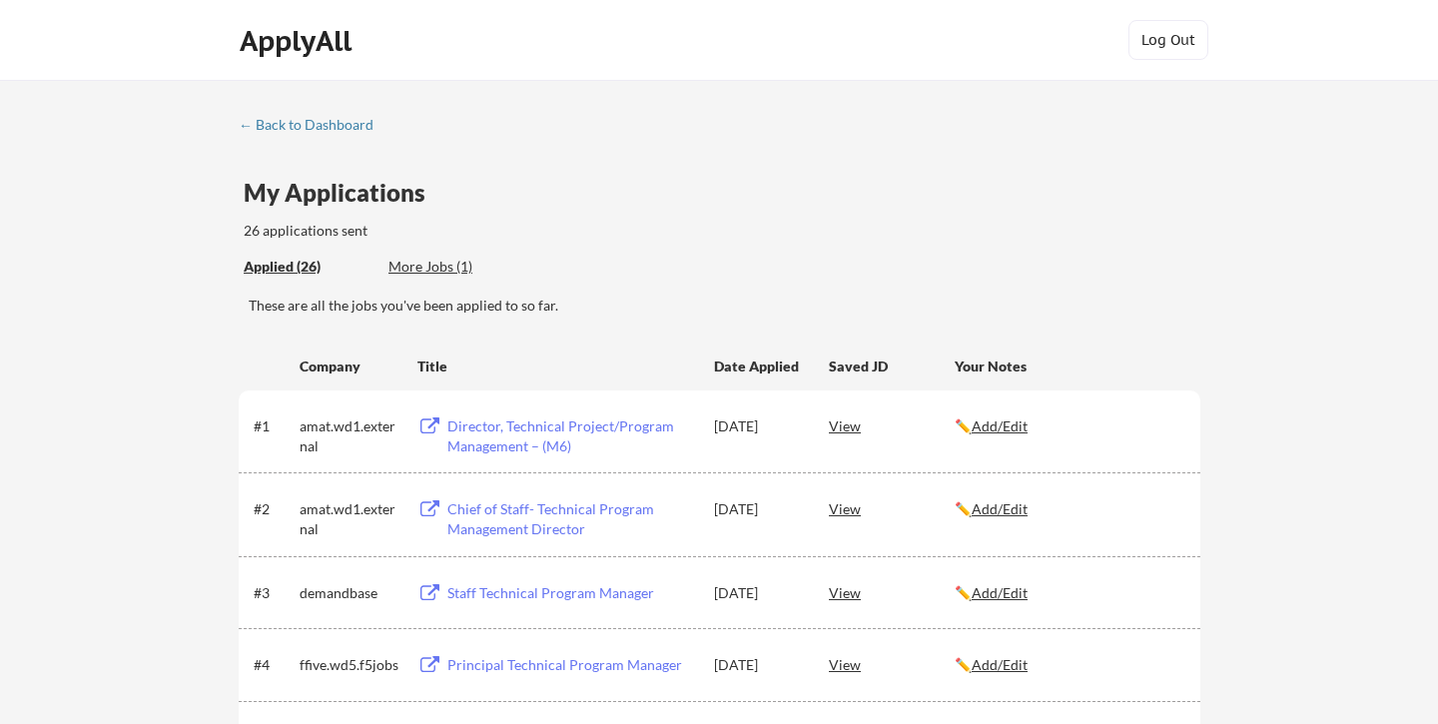  What do you see at coordinates (1168, 40) in the screenshot?
I see `button: Log Out` at bounding box center [1168, 40].